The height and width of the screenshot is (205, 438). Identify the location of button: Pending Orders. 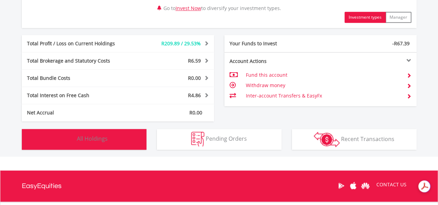
(219, 139).